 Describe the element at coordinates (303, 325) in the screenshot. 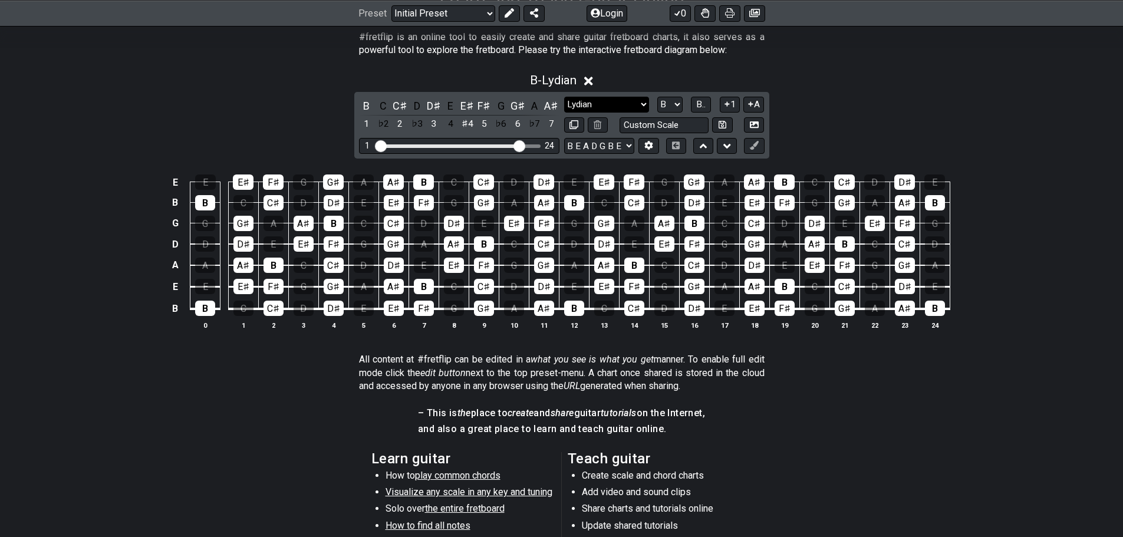

I see `th: 3` at that location.